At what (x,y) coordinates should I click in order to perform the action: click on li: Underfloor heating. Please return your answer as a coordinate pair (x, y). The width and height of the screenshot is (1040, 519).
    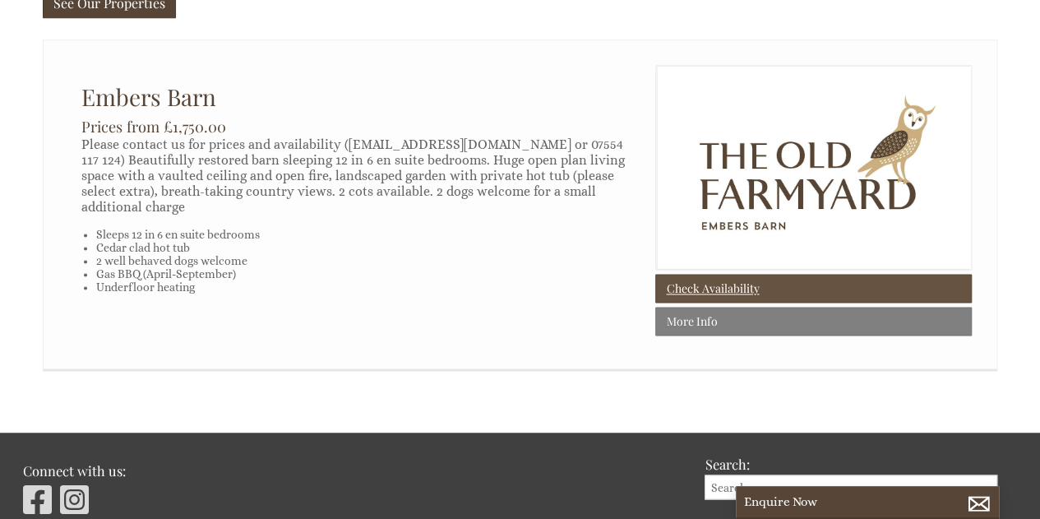
    Looking at the image, I should click on (369, 287).